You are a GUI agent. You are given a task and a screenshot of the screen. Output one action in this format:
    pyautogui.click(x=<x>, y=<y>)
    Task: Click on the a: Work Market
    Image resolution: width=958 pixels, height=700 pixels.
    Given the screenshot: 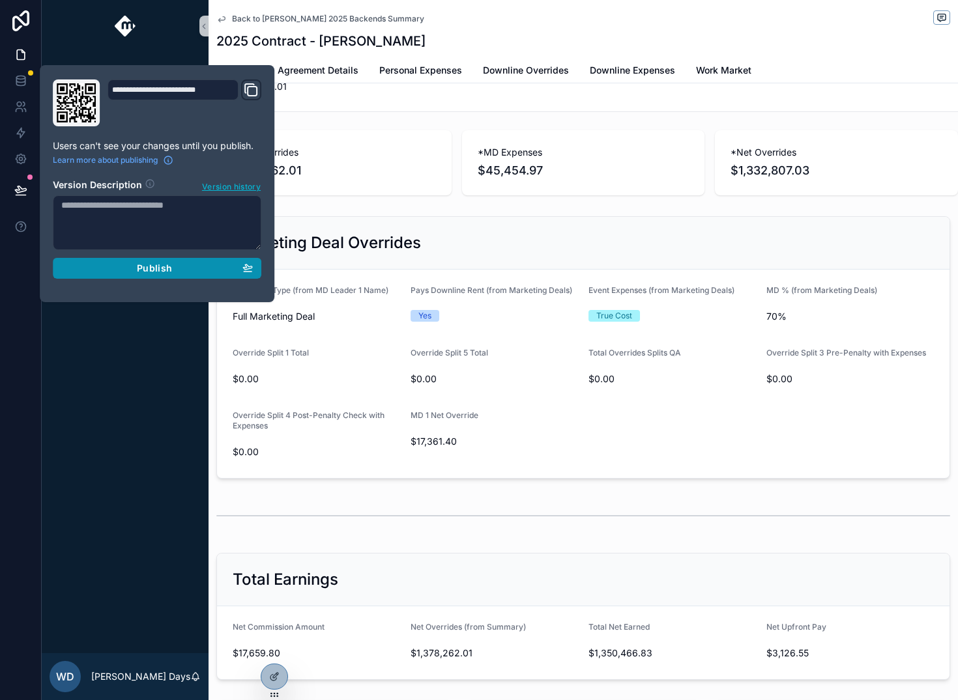 What is the action you would take?
    pyautogui.click(x=723, y=72)
    